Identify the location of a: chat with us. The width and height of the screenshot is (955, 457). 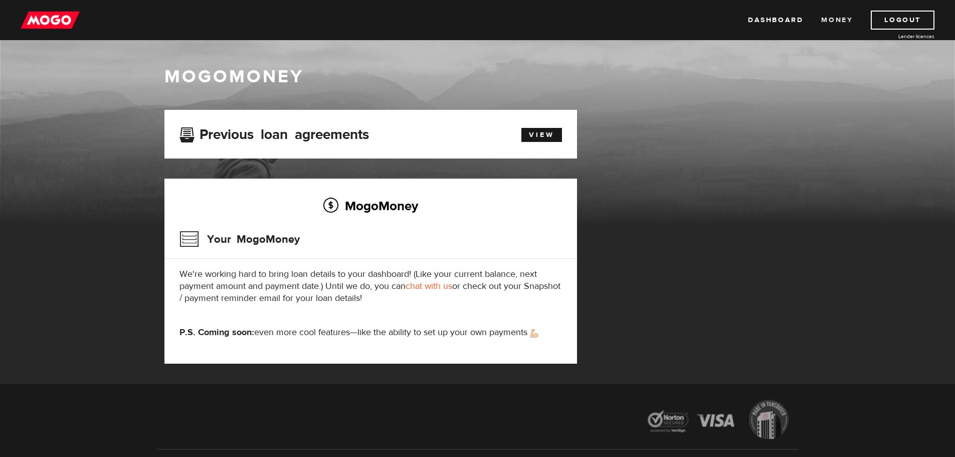
(429, 286).